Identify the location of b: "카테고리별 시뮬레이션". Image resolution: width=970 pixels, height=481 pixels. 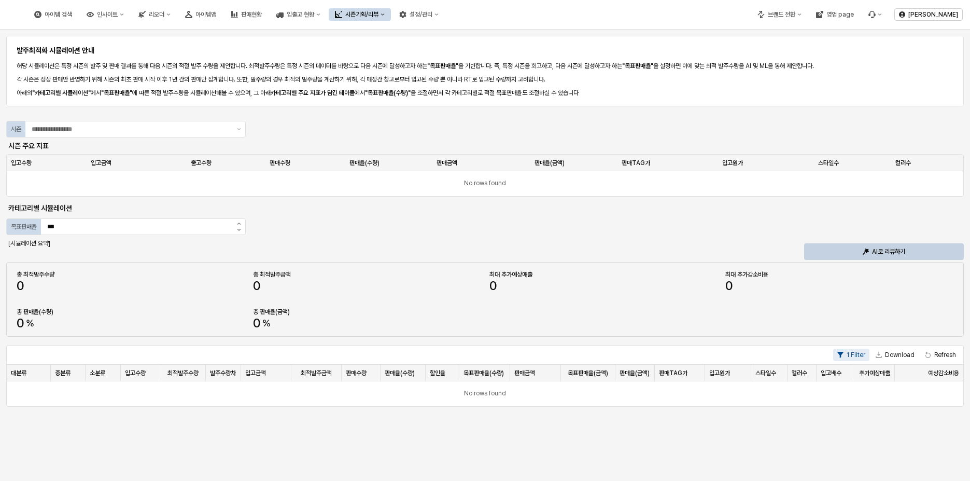
(61, 93).